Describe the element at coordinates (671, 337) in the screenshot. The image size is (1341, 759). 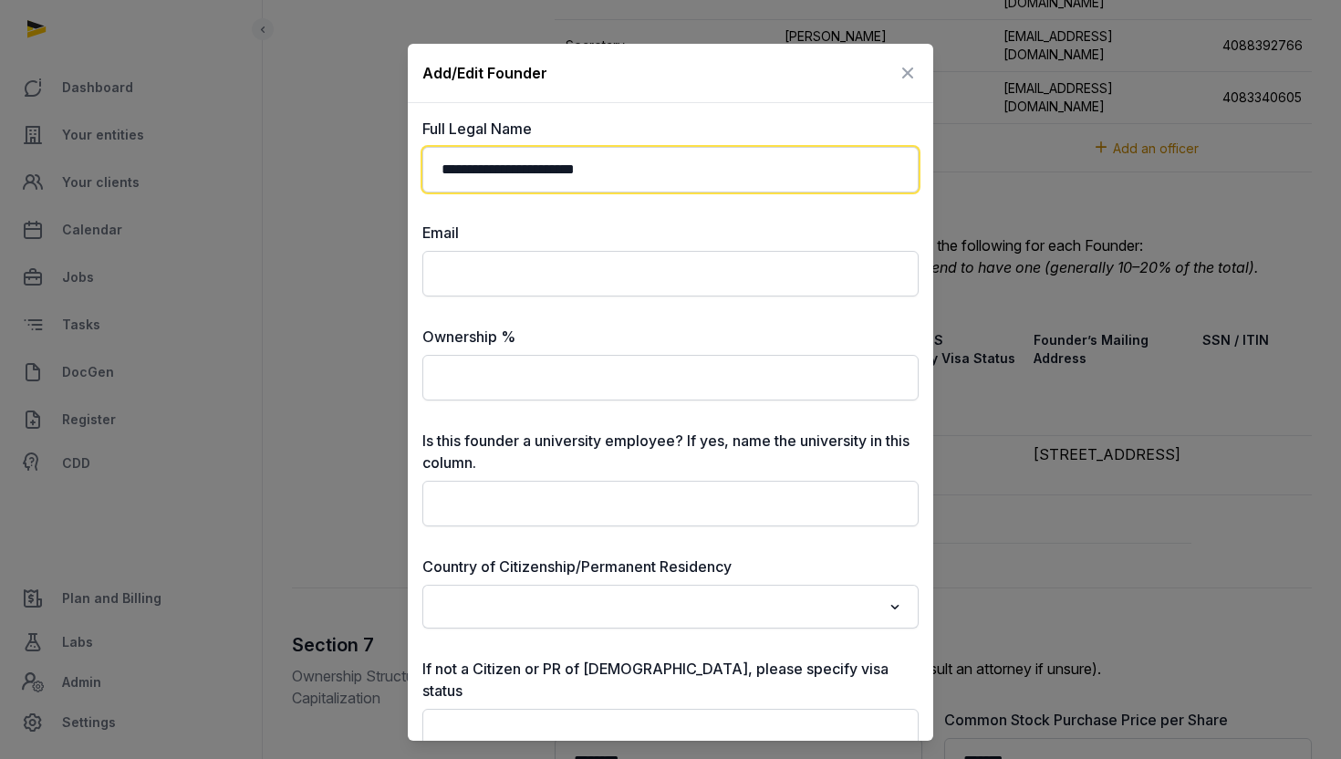
I see `label: Ownership %` at that location.